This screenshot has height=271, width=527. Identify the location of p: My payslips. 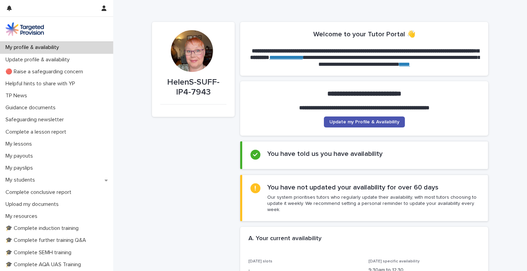
(21, 168).